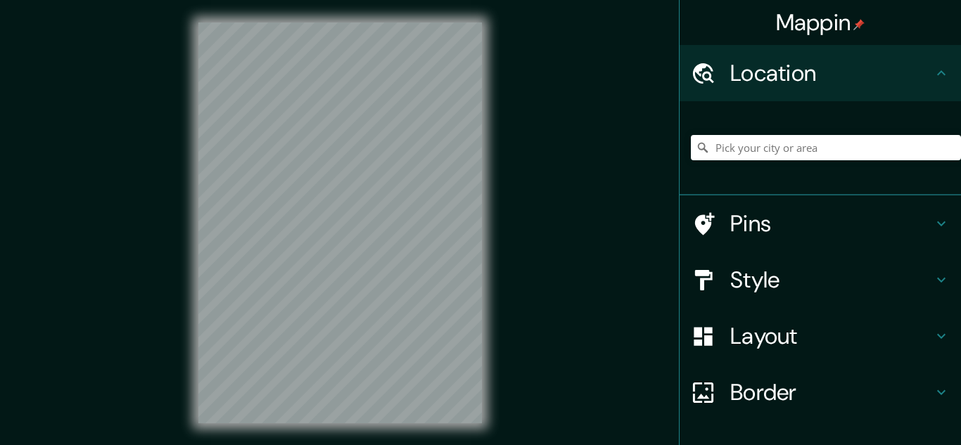  I want to click on canvas: Map, so click(340, 223).